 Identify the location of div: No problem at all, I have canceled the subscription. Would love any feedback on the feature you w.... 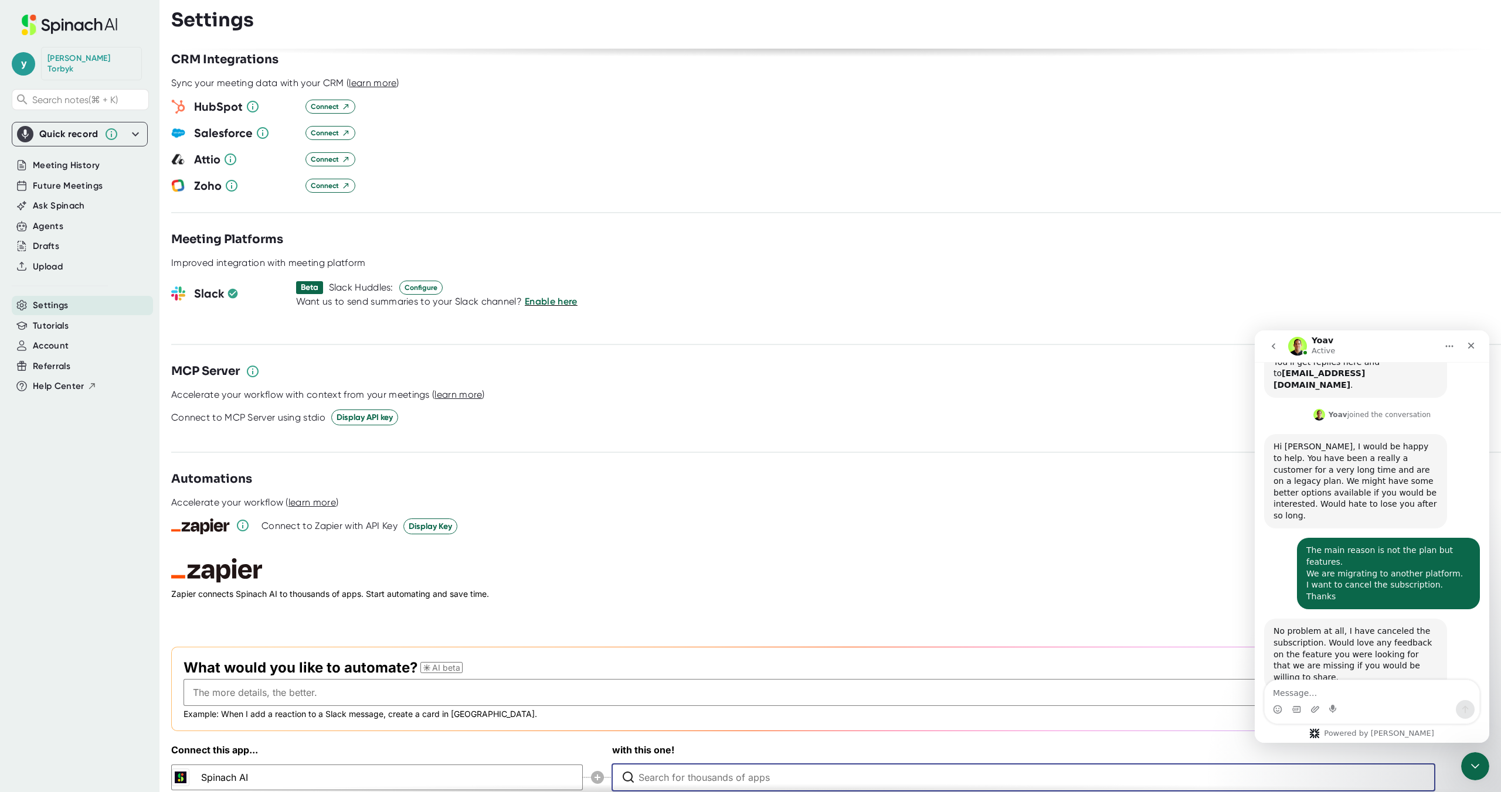
(101, 324).